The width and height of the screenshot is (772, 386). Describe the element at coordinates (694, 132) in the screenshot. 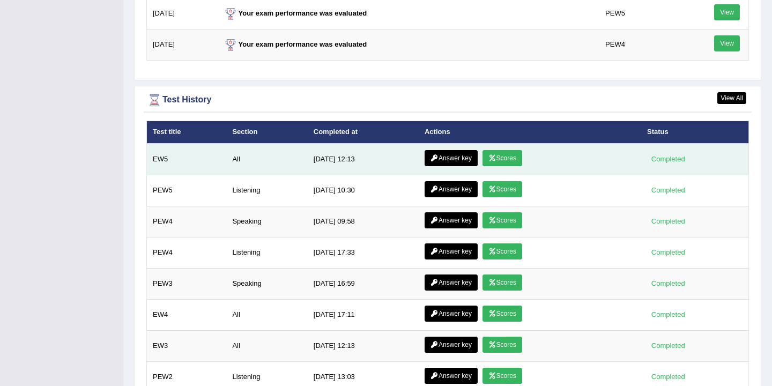

I see `th: Status` at that location.